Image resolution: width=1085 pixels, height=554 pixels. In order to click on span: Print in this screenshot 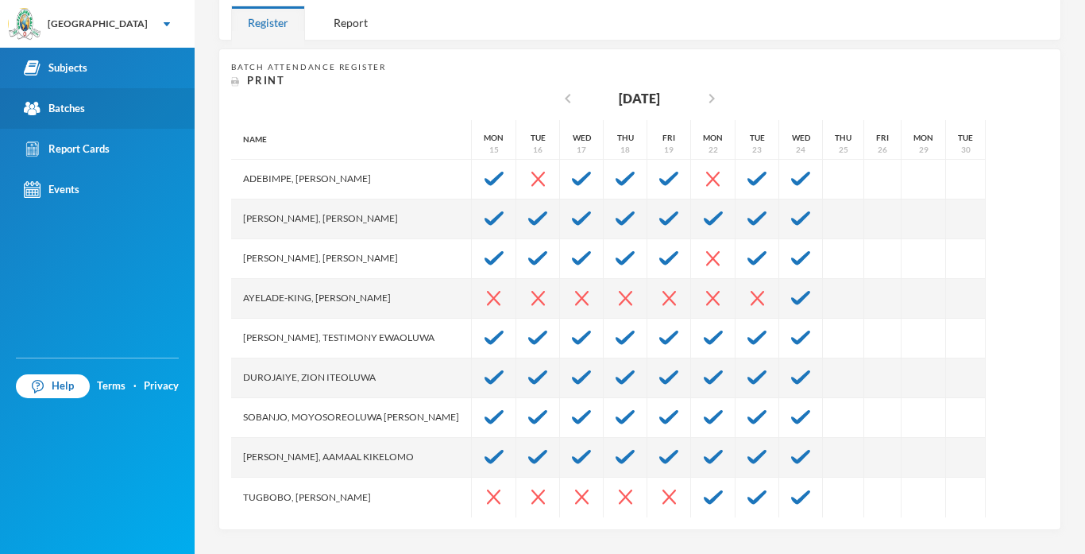, I will do `click(266, 80)`.